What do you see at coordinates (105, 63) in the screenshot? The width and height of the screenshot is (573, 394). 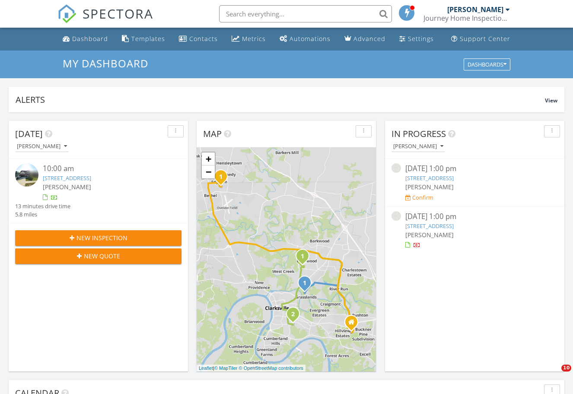 I see `span: My Dashboard` at bounding box center [105, 63].